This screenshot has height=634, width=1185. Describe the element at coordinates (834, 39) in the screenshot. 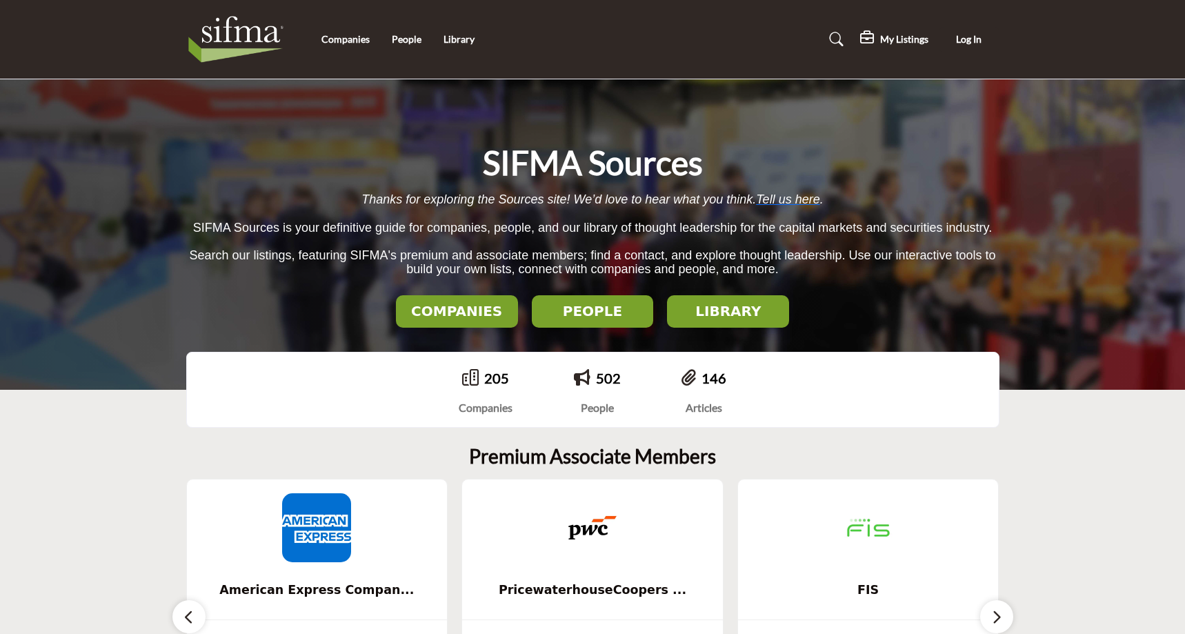

I see `a: Search` at that location.